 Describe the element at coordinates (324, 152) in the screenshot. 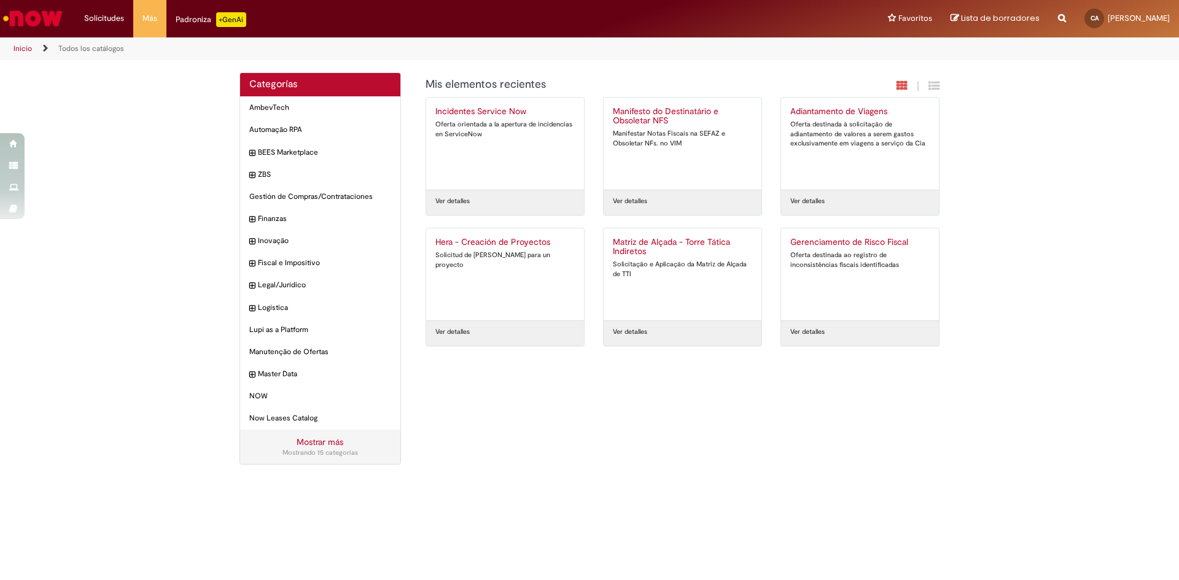

I see `span: BEES Marketplace` at that location.